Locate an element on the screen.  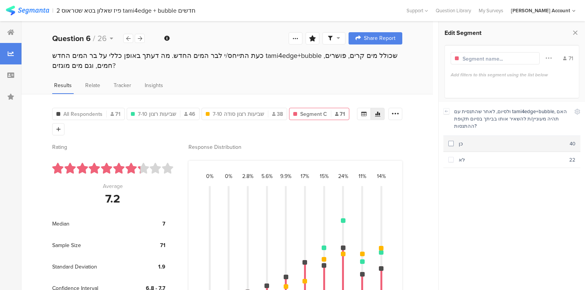
div: Add filters to this segment using the list below is located at coordinates (512, 75).